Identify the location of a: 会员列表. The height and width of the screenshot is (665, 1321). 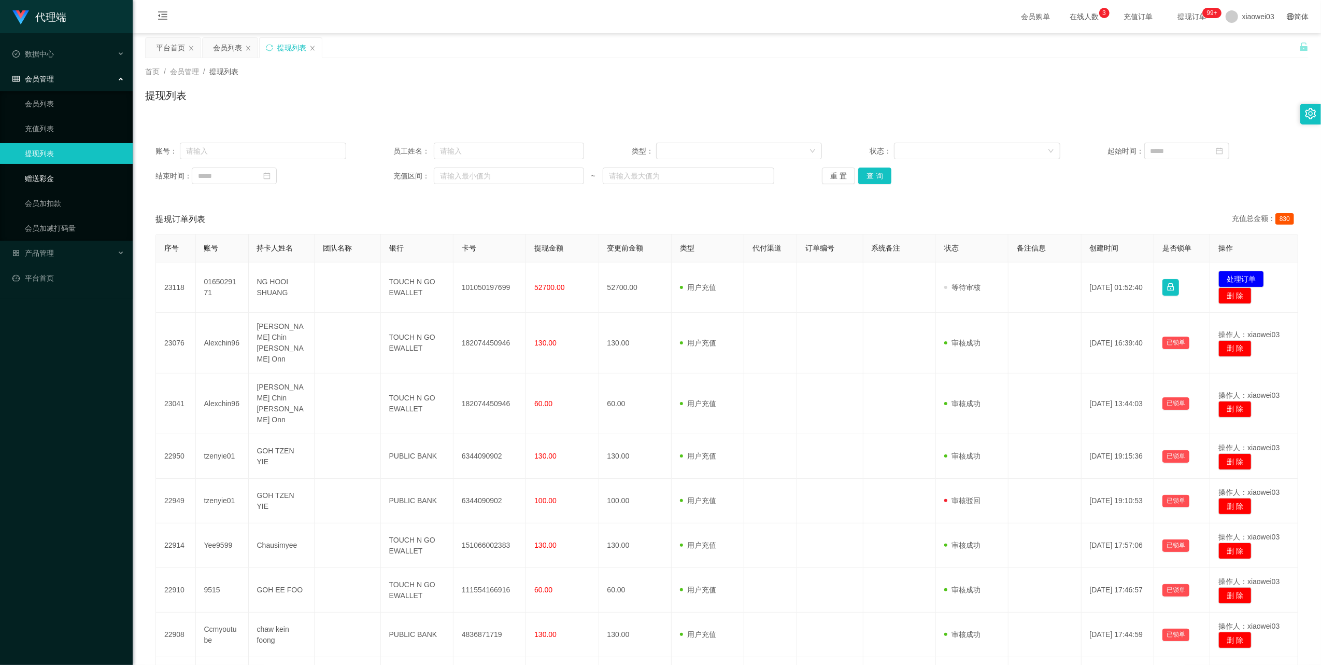
(75, 104).